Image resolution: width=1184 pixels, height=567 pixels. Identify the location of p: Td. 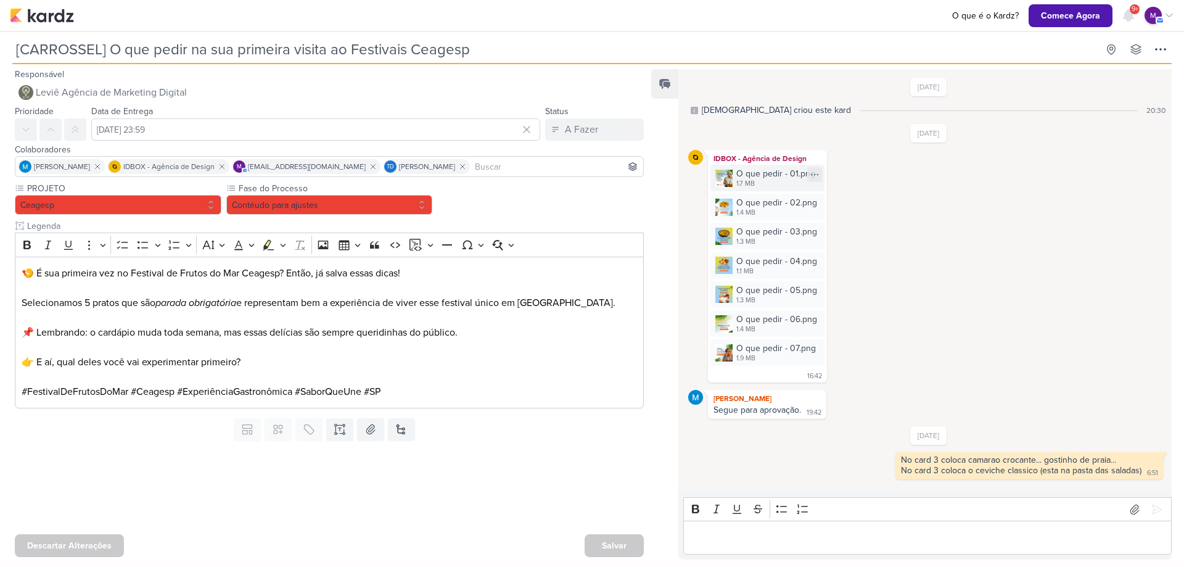
(390, 167).